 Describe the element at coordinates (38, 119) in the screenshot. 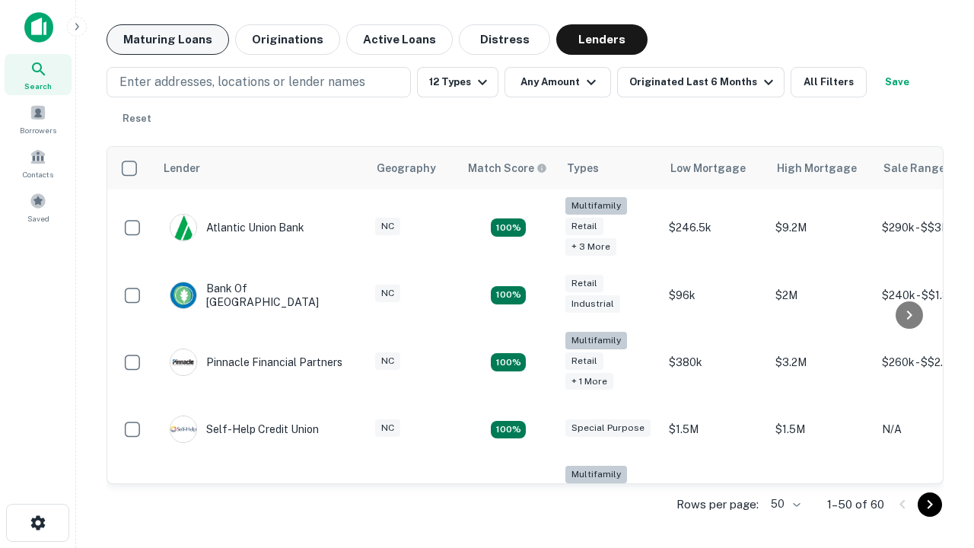

I see `a: Borrowers` at that location.